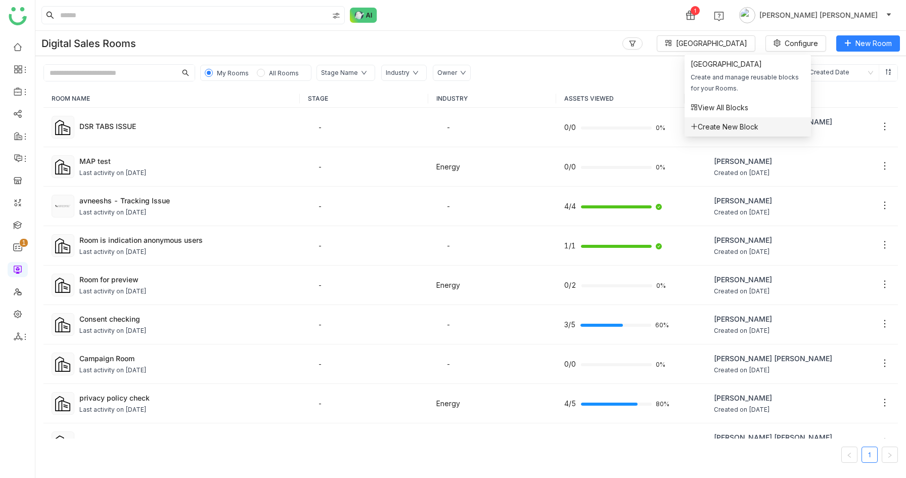 The image size is (906, 478). What do you see at coordinates (570, 325) in the screenshot?
I see `span: 3/5` at bounding box center [570, 325].